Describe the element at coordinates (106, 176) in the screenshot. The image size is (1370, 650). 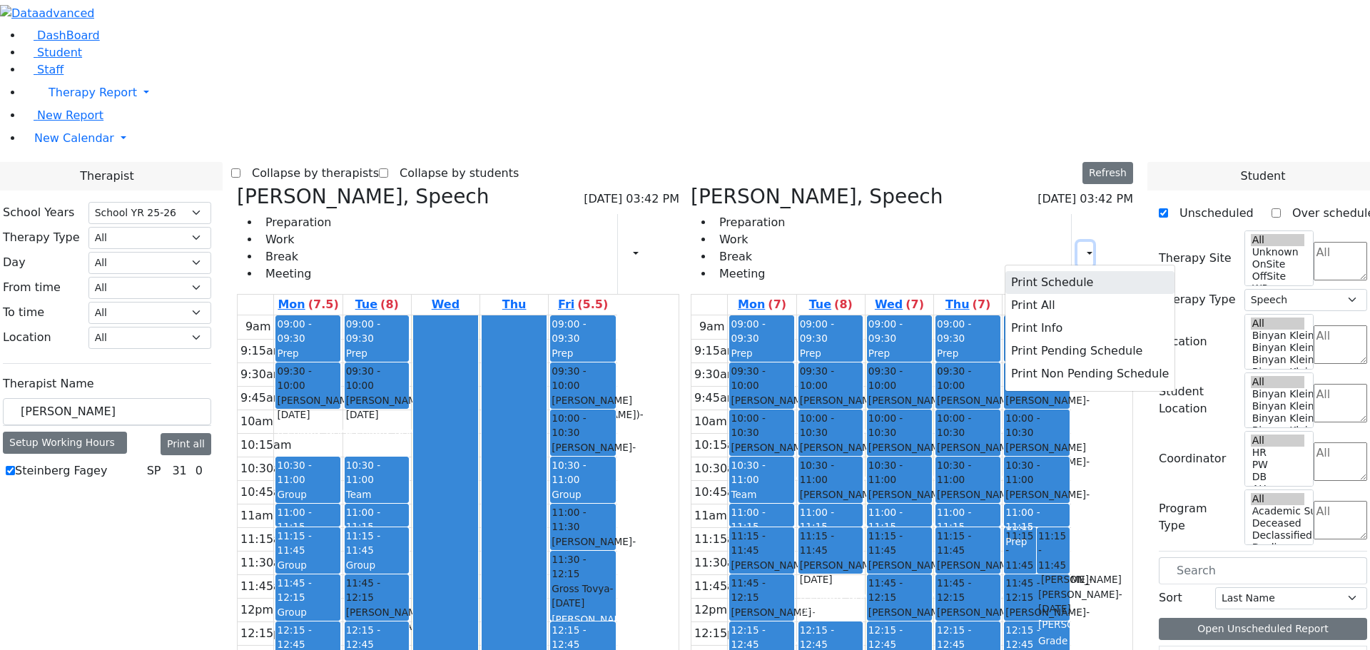
I see `span: Therapist` at that location.